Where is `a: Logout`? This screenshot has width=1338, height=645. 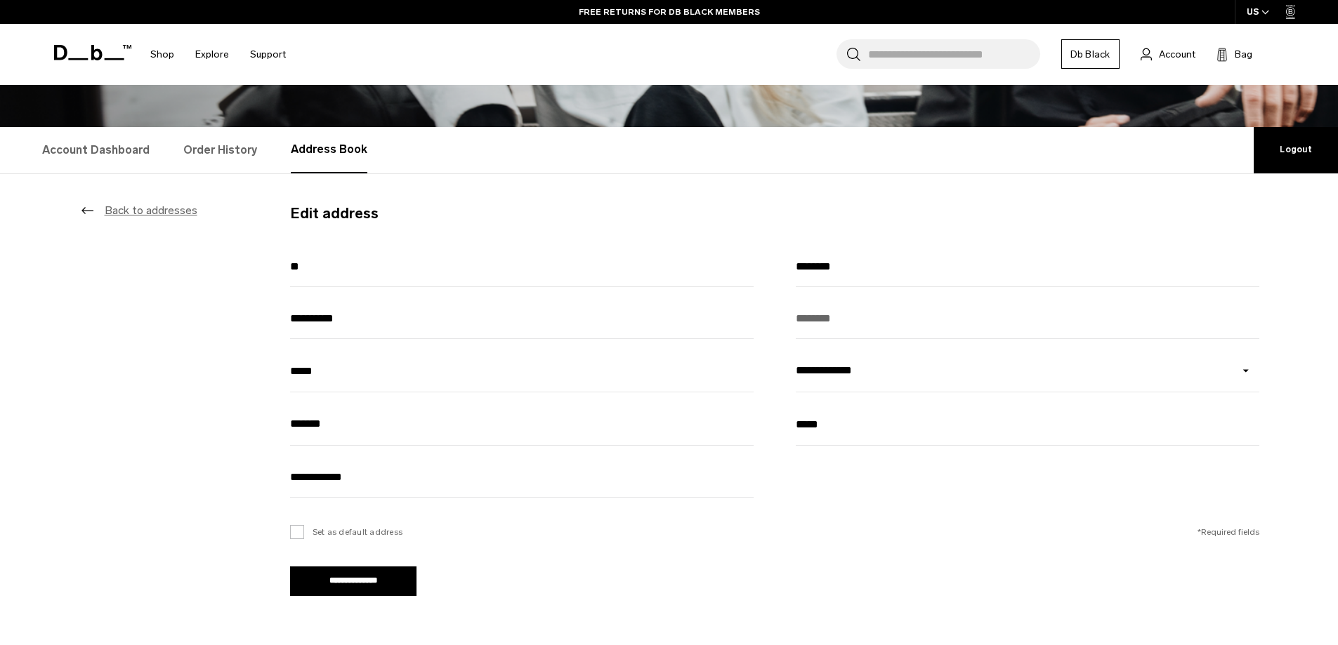
a: Logout is located at coordinates (1295, 150).